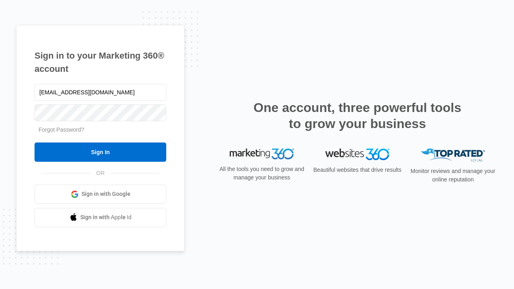 The height and width of the screenshot is (289, 514). Describe the element at coordinates (453, 175) in the screenshot. I see `p: Monitor reviews and manage your online reputation` at that location.